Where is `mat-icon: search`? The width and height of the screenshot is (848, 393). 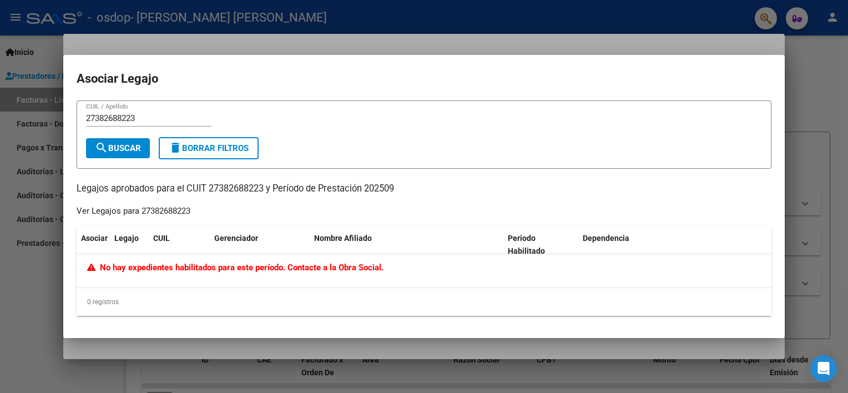 mat-icon: search is located at coordinates (102, 148).